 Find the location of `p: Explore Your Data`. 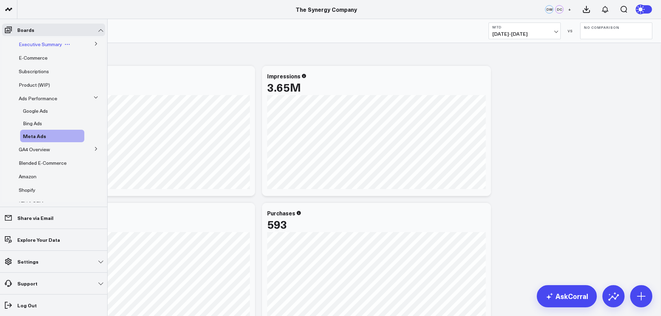

p: Explore Your Data is located at coordinates (39, 240).